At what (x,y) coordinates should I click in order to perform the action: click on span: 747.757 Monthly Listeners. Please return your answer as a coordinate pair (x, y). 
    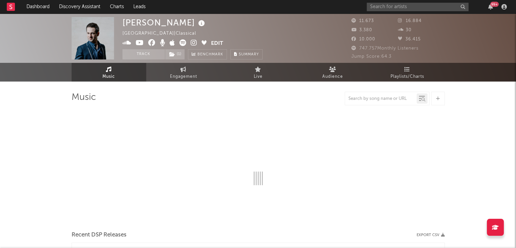
    Looking at the image, I should click on (385, 48).